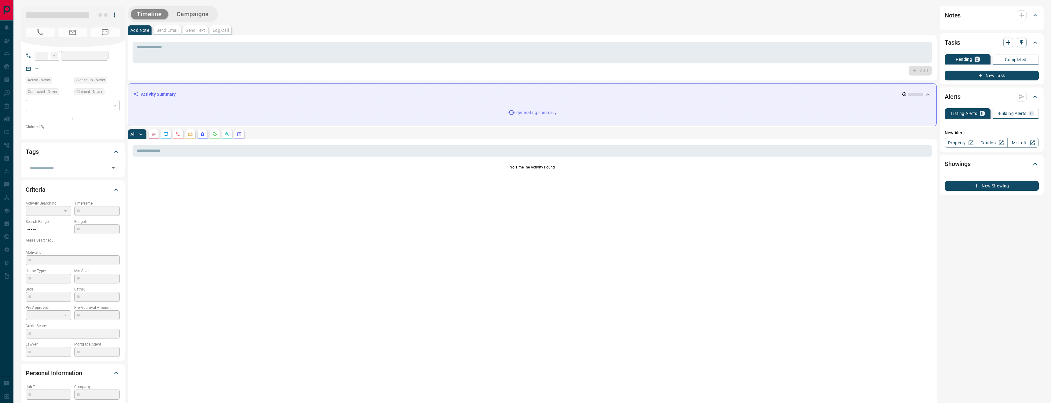 The width and height of the screenshot is (1051, 403). What do you see at coordinates (964, 113) in the screenshot?
I see `p: Listing Alerts` at bounding box center [964, 113].